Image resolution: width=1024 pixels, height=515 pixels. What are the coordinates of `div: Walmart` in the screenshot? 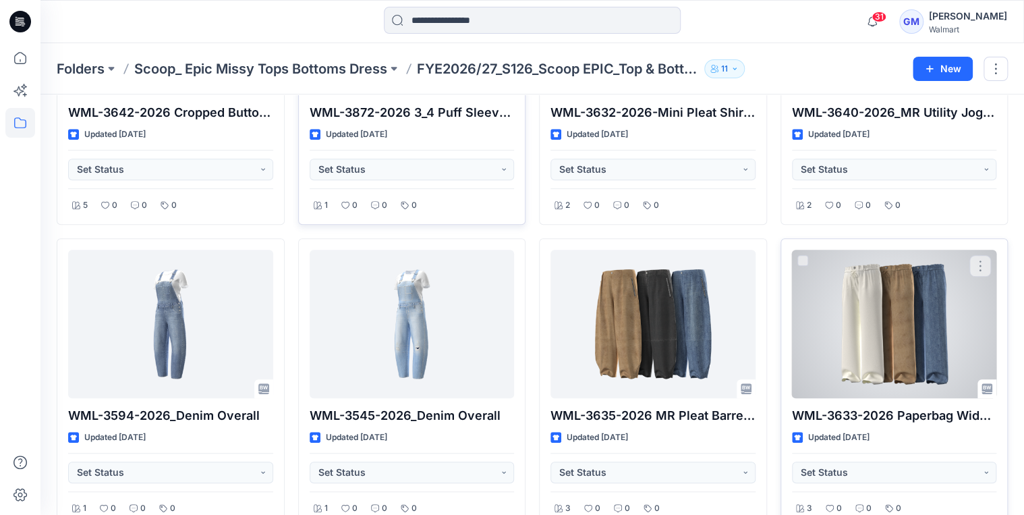 It's located at (968, 29).